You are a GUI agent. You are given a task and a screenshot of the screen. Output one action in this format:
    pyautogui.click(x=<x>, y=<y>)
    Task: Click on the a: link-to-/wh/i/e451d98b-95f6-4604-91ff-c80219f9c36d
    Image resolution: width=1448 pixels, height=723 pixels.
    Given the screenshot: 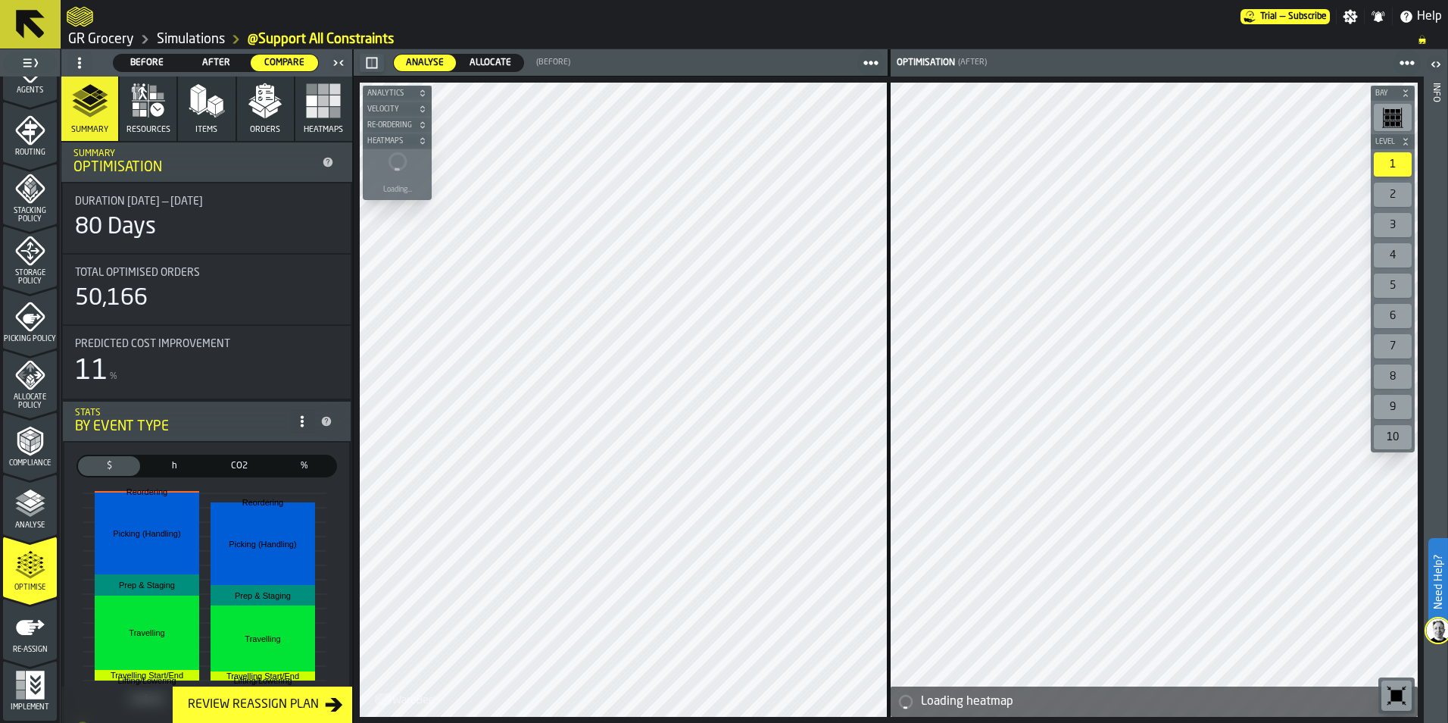 What is the action you would take?
    pyautogui.click(x=101, y=39)
    